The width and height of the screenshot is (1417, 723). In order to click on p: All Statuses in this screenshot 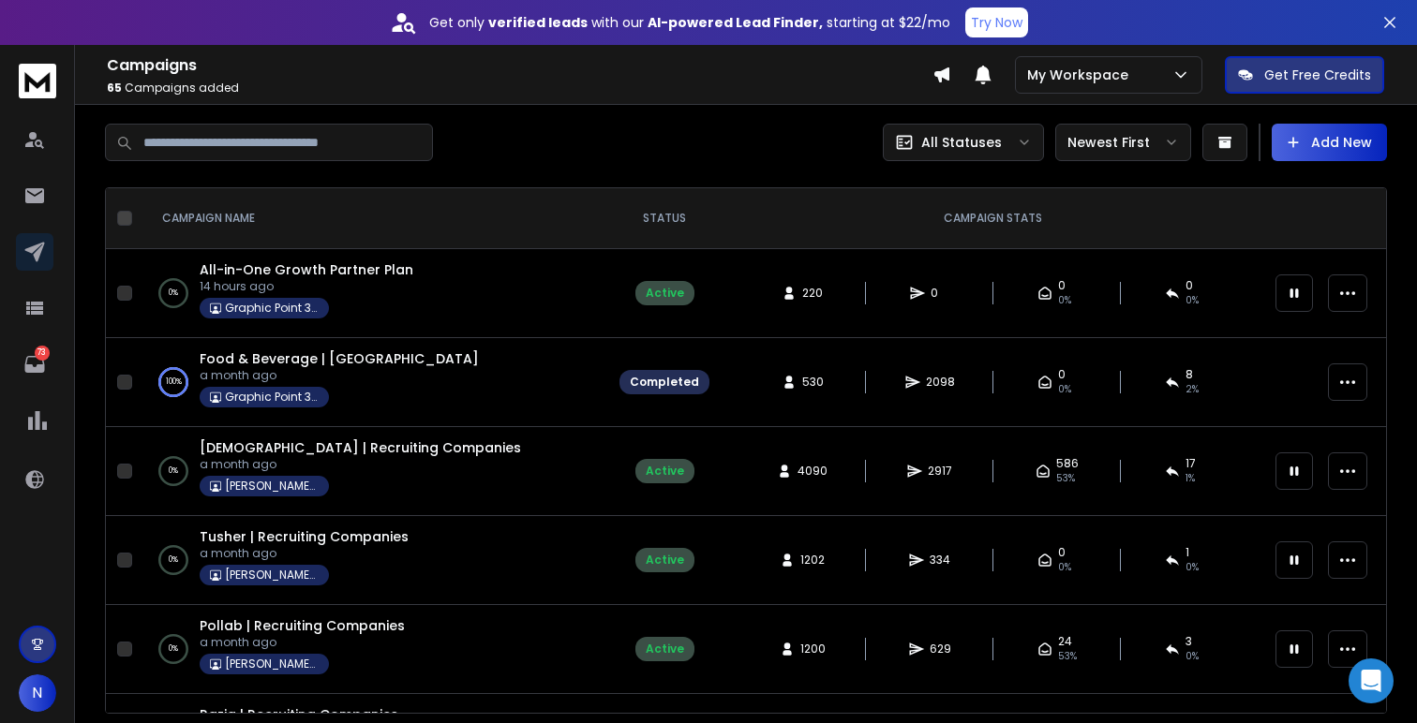, I will do `click(961, 142)`.